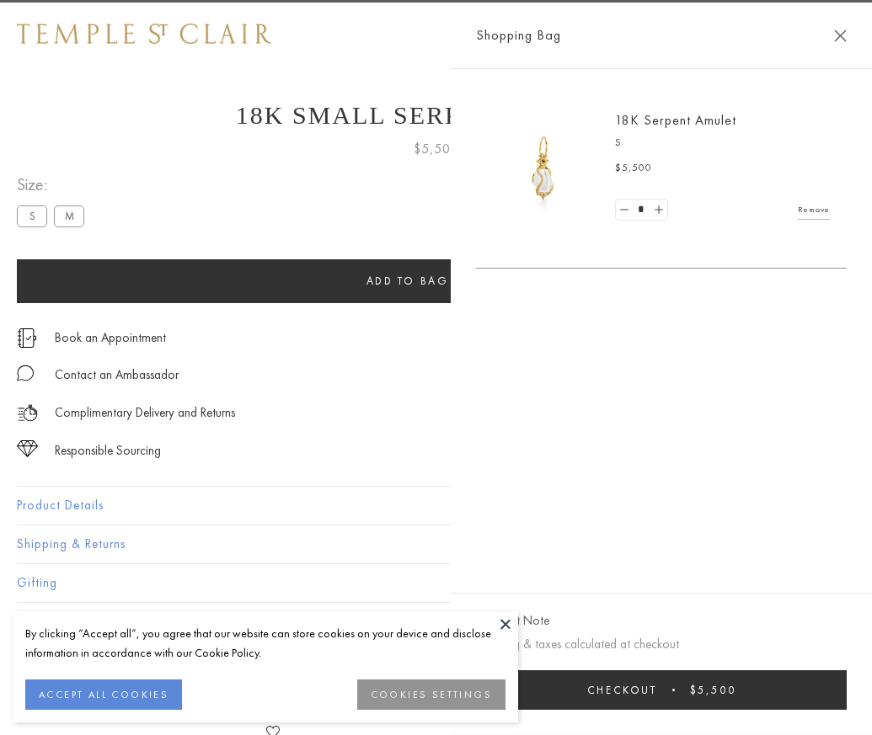 The width and height of the screenshot is (872, 735). Describe the element at coordinates (431, 695) in the screenshot. I see `button: COOKIES SETTINGS` at that location.